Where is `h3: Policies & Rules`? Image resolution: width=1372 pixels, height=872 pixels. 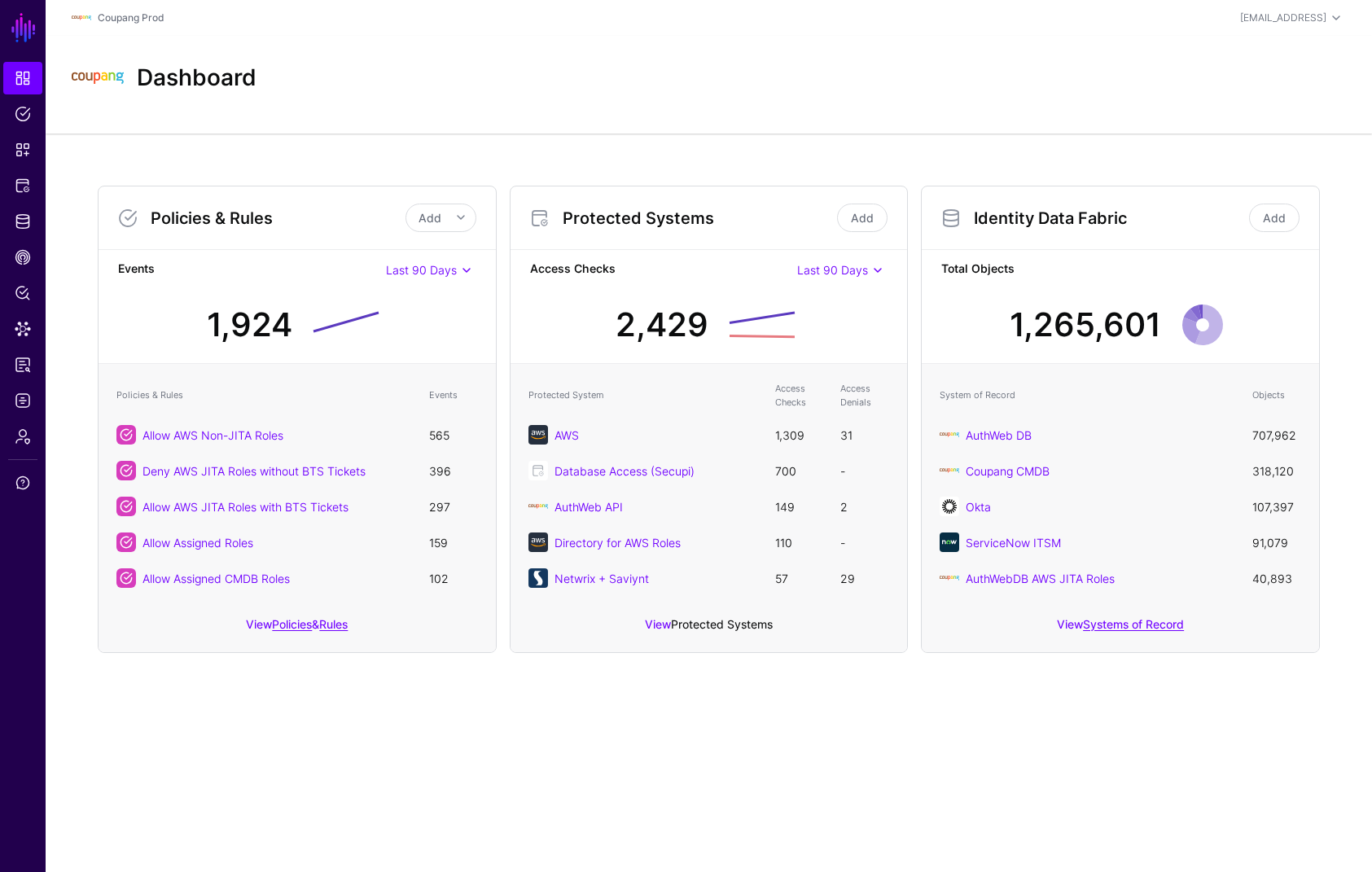 h3: Policies & Rules is located at coordinates (277, 218).